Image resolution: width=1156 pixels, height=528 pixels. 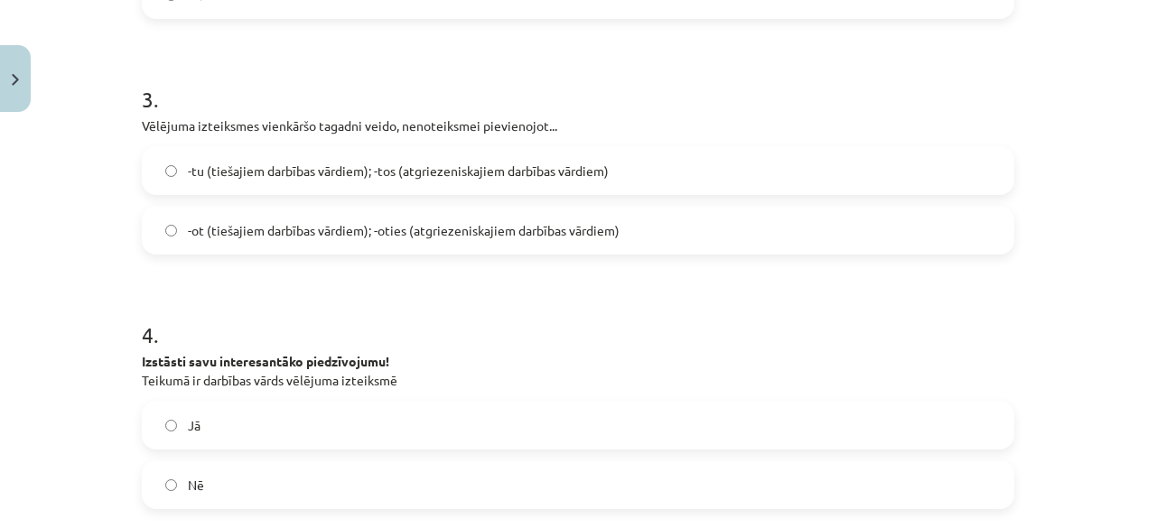 I want to click on strong: Izstāsti savu interesantāko piedzīvojumu!, so click(x=265, y=361).